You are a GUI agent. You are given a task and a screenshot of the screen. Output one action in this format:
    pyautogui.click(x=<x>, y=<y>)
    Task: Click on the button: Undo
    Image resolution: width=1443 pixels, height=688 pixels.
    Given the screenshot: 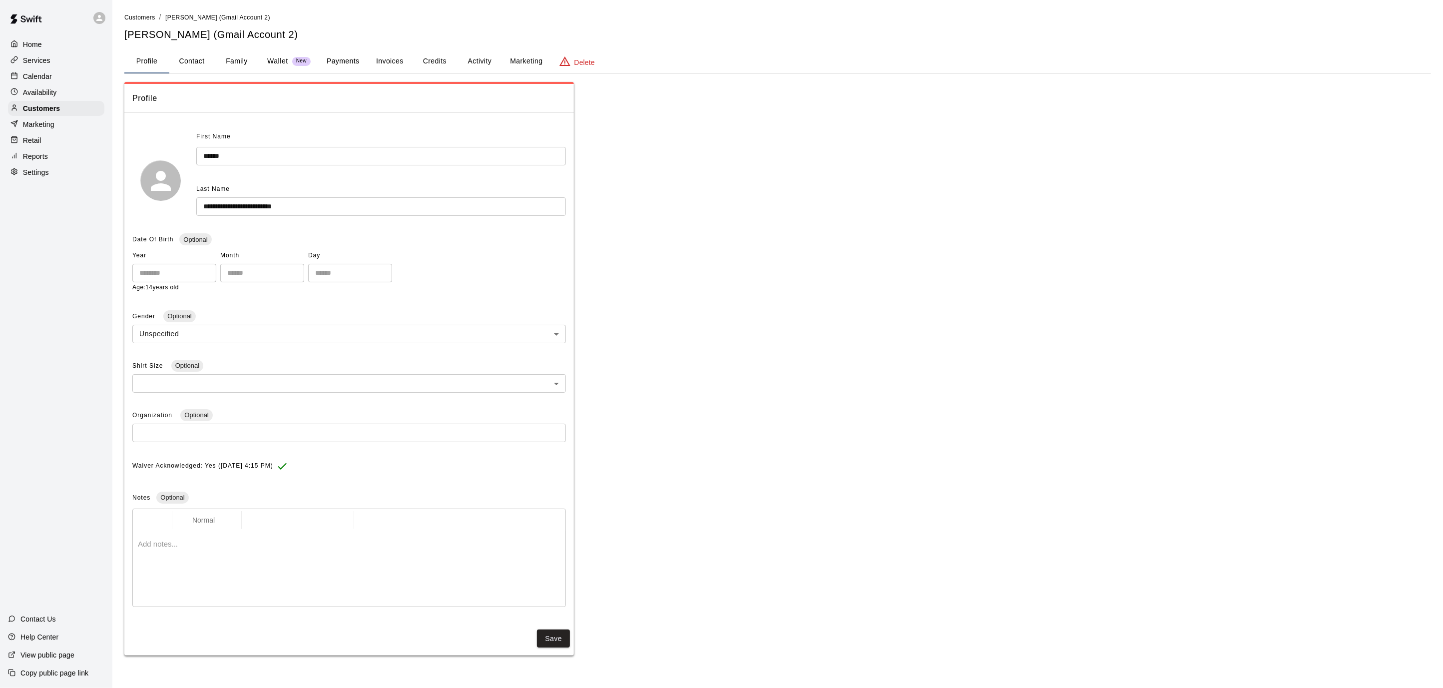 What is the action you would take?
    pyautogui.click(x=143, y=520)
    